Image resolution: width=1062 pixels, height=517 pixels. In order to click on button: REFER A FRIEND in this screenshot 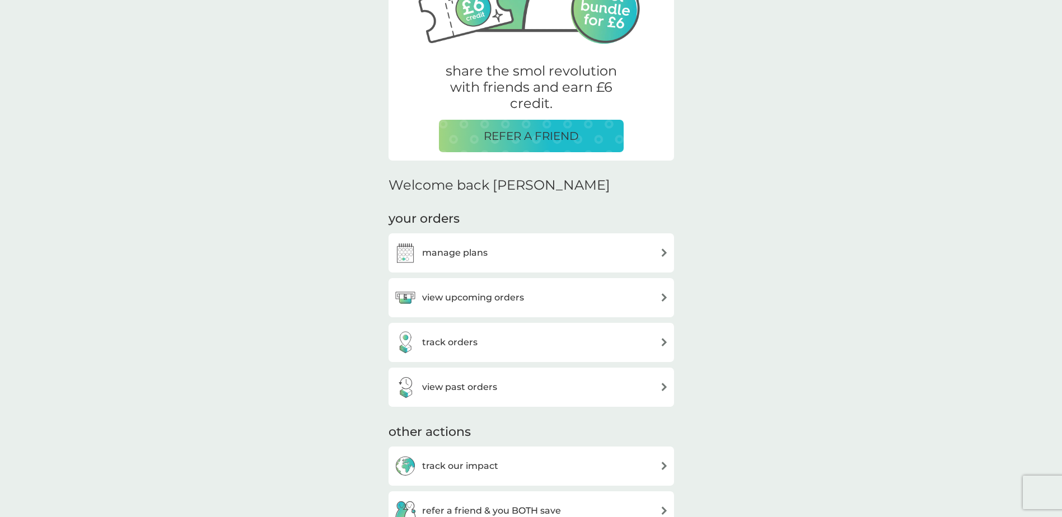, I will do `click(531, 136)`.